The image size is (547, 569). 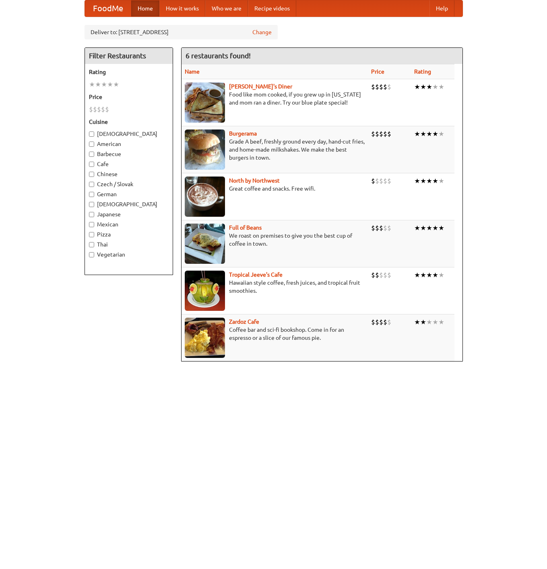 I want to click on p: Grade A beef, freshly ground every day, hand-cut fries, and home-made milkshakes. We make the bes..., so click(x=274, y=150).